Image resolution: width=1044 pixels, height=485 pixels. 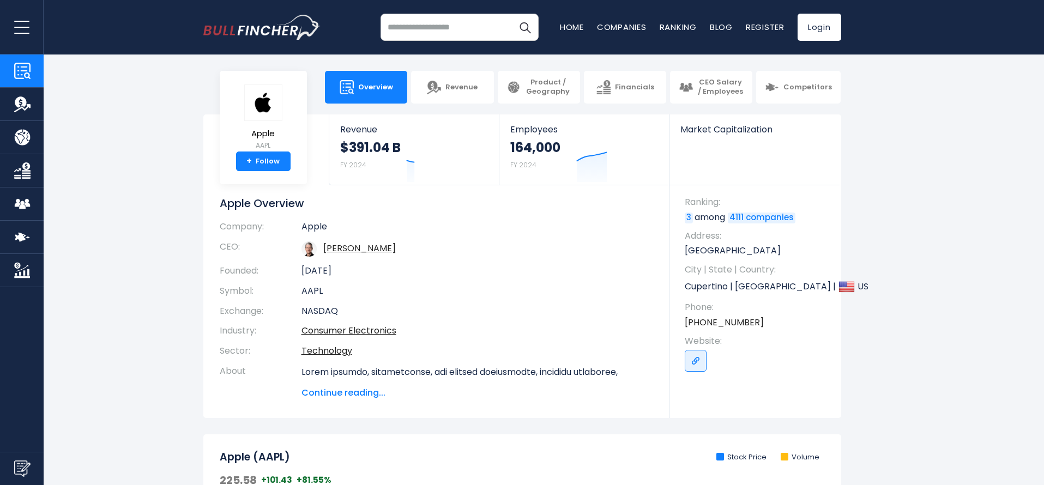 What do you see at coordinates (634, 87) in the screenshot?
I see `span: Financials` at bounding box center [634, 87].